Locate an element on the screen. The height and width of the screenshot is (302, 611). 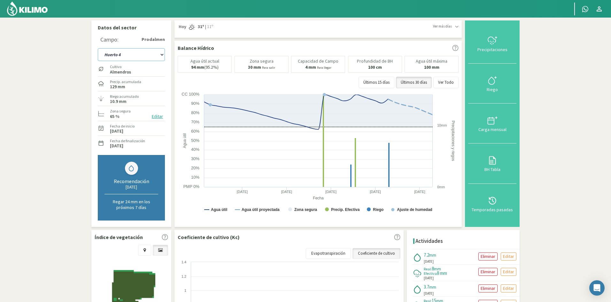
strong: 31º is located at coordinates (201, 27).